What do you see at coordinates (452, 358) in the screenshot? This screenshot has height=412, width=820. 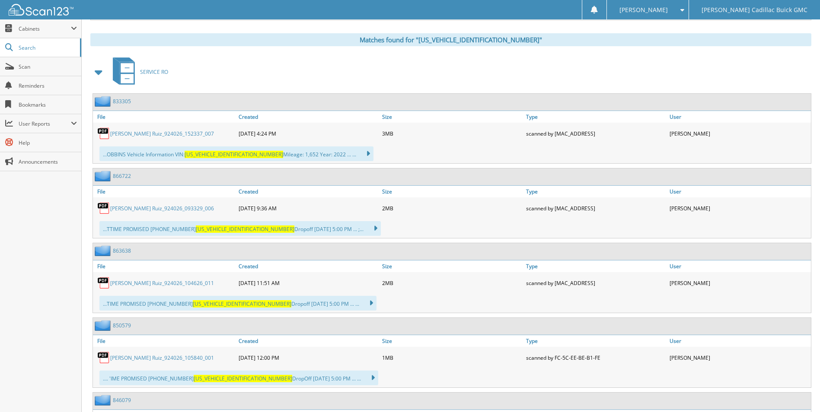 I see `div: 1MB` at bounding box center [452, 358].